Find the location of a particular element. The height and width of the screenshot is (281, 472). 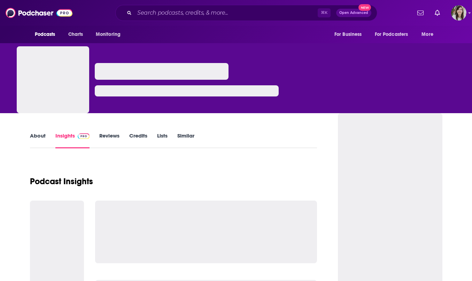

a: Credits is located at coordinates (138, 140).